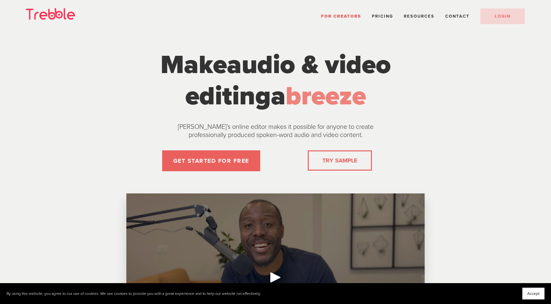 Image resolution: width=551 pixels, height=304 pixels. I want to click on a: Pricing, so click(382, 16).